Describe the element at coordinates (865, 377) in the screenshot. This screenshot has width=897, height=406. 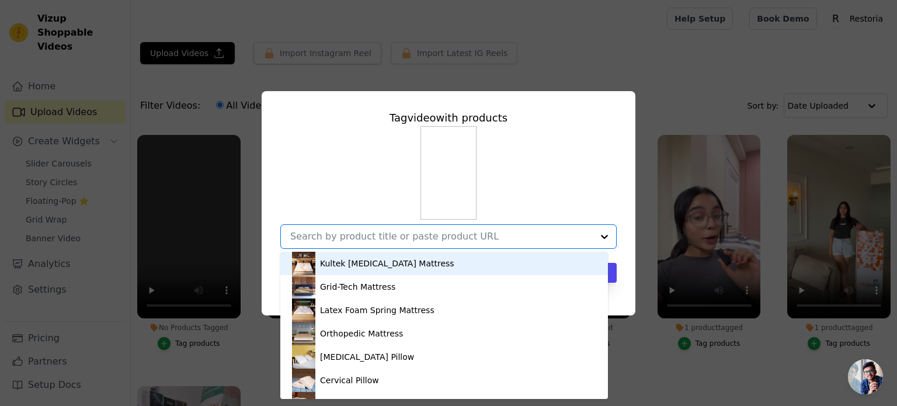
I see `div: Open chat` at that location.